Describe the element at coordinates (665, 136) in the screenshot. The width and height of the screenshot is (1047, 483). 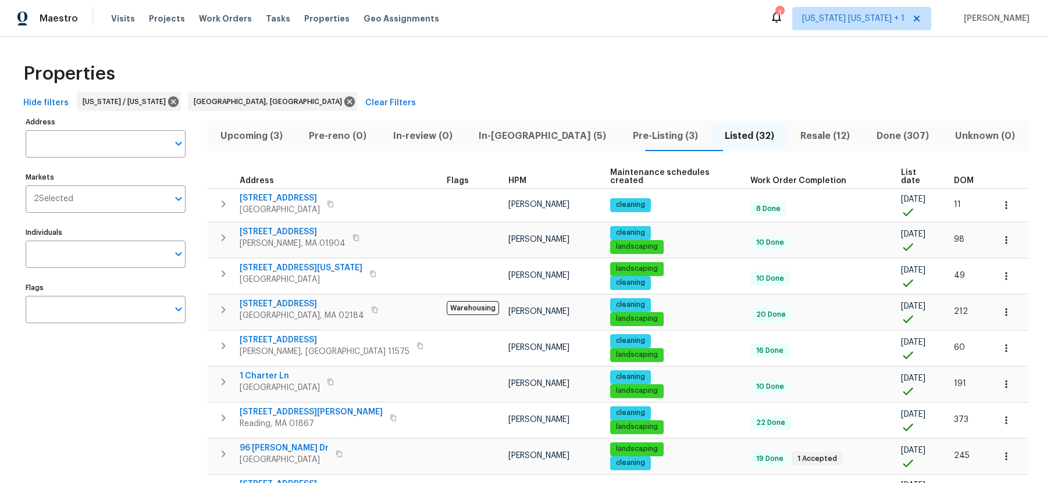
I see `span: Pre-Listing (3)` at that location.